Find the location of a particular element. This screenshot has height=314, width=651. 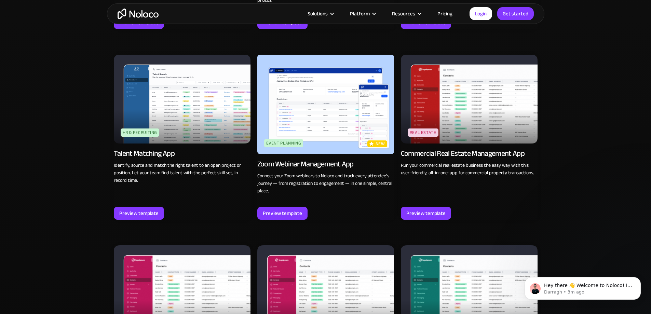

p: new is located at coordinates (380, 144).